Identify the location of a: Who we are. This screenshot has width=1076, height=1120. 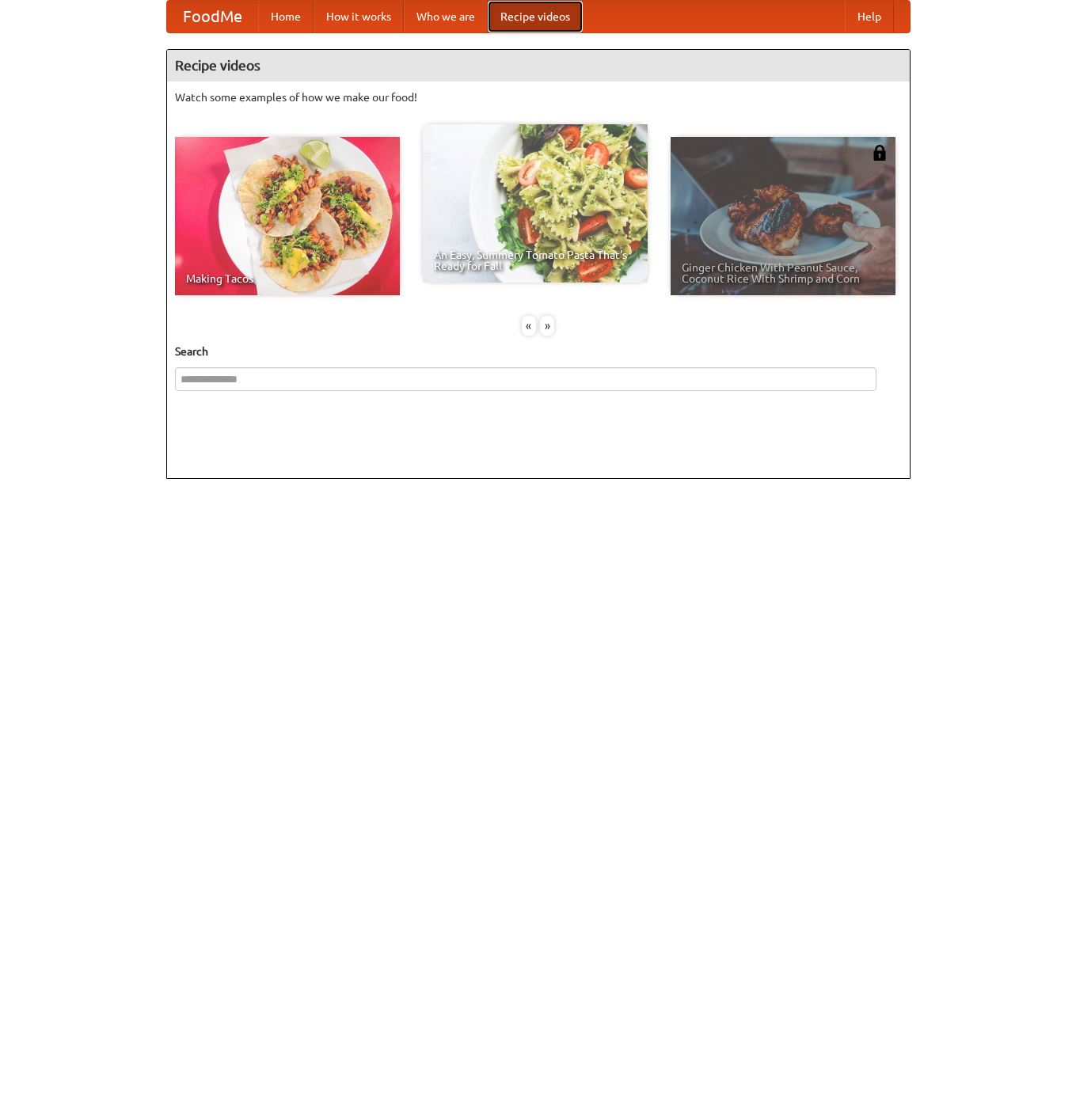
(446, 17).